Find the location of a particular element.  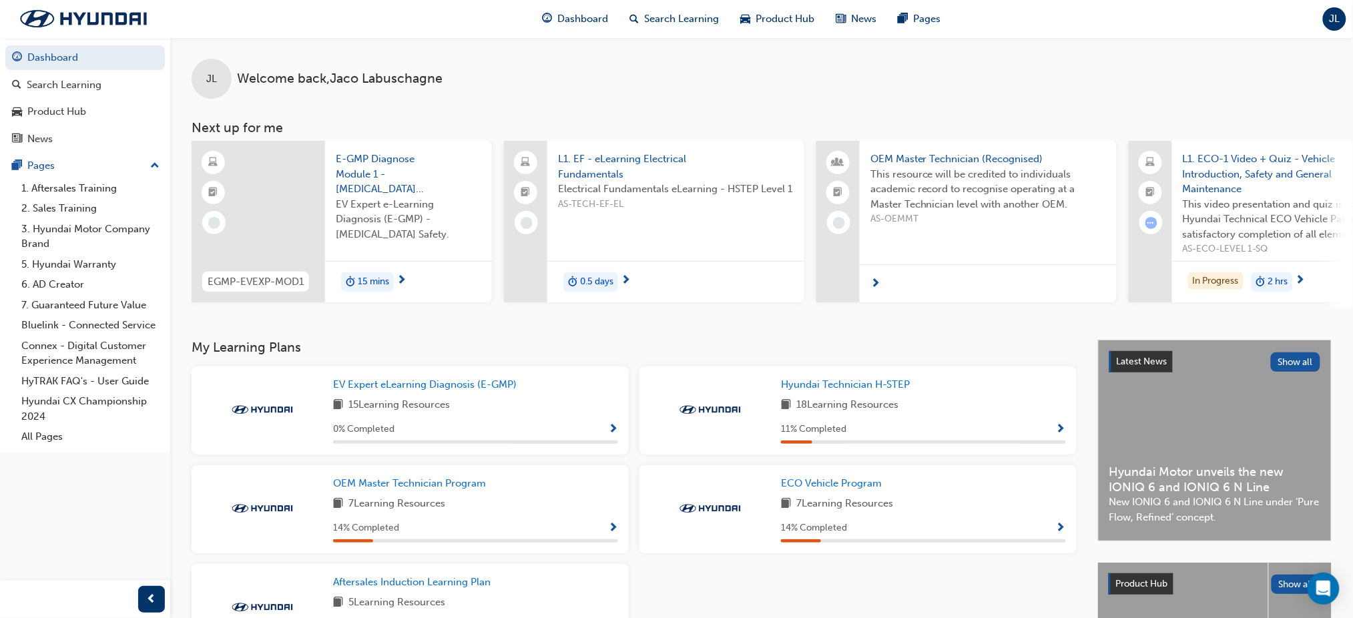

h3: Next up for me is located at coordinates (762, 128).